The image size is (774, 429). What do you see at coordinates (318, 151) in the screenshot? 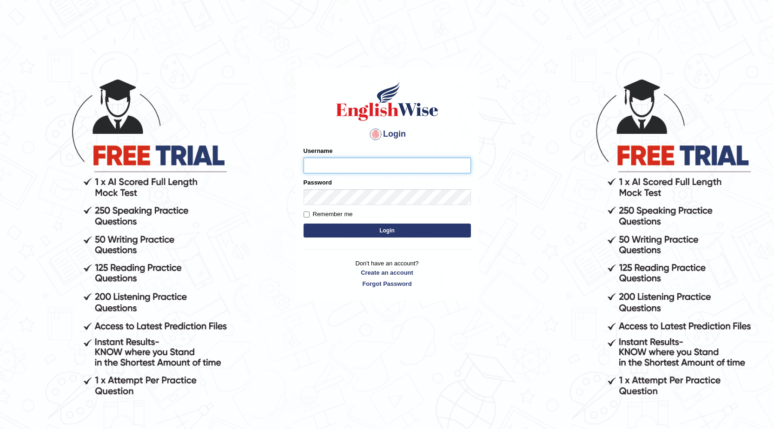
I see `label: Username` at bounding box center [318, 151].